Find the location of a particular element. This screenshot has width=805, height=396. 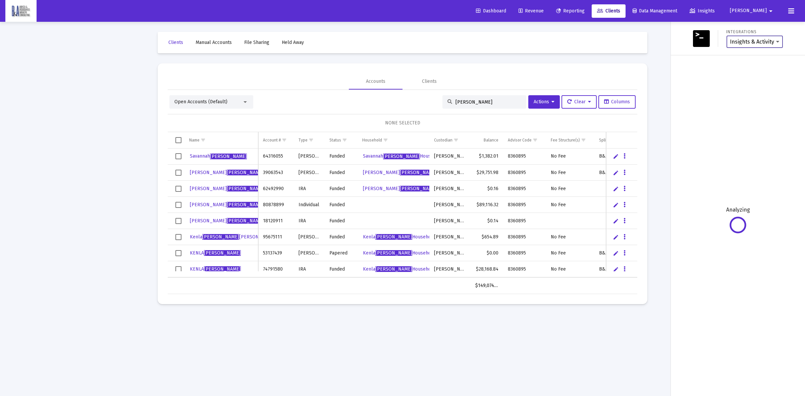

a: Dashboard is located at coordinates (491, 11).